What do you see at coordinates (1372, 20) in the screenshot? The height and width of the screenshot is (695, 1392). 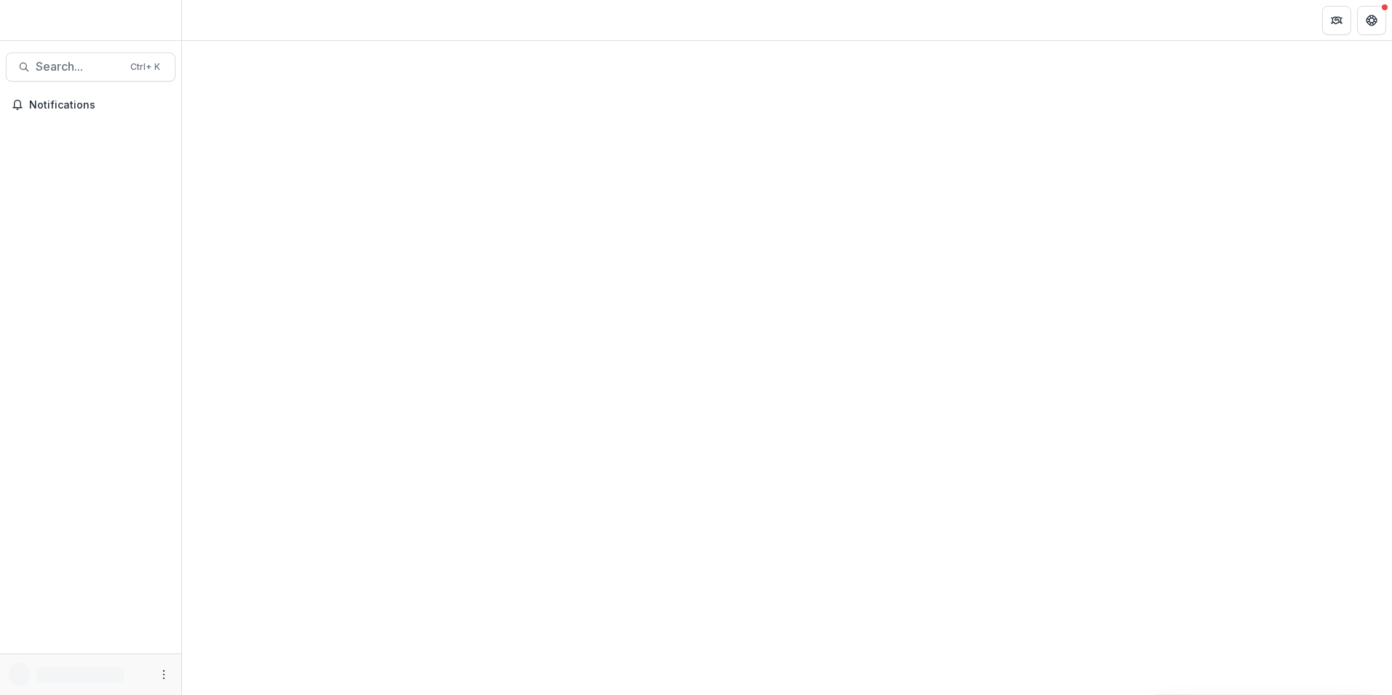 I see `button: Get Help` at bounding box center [1372, 20].